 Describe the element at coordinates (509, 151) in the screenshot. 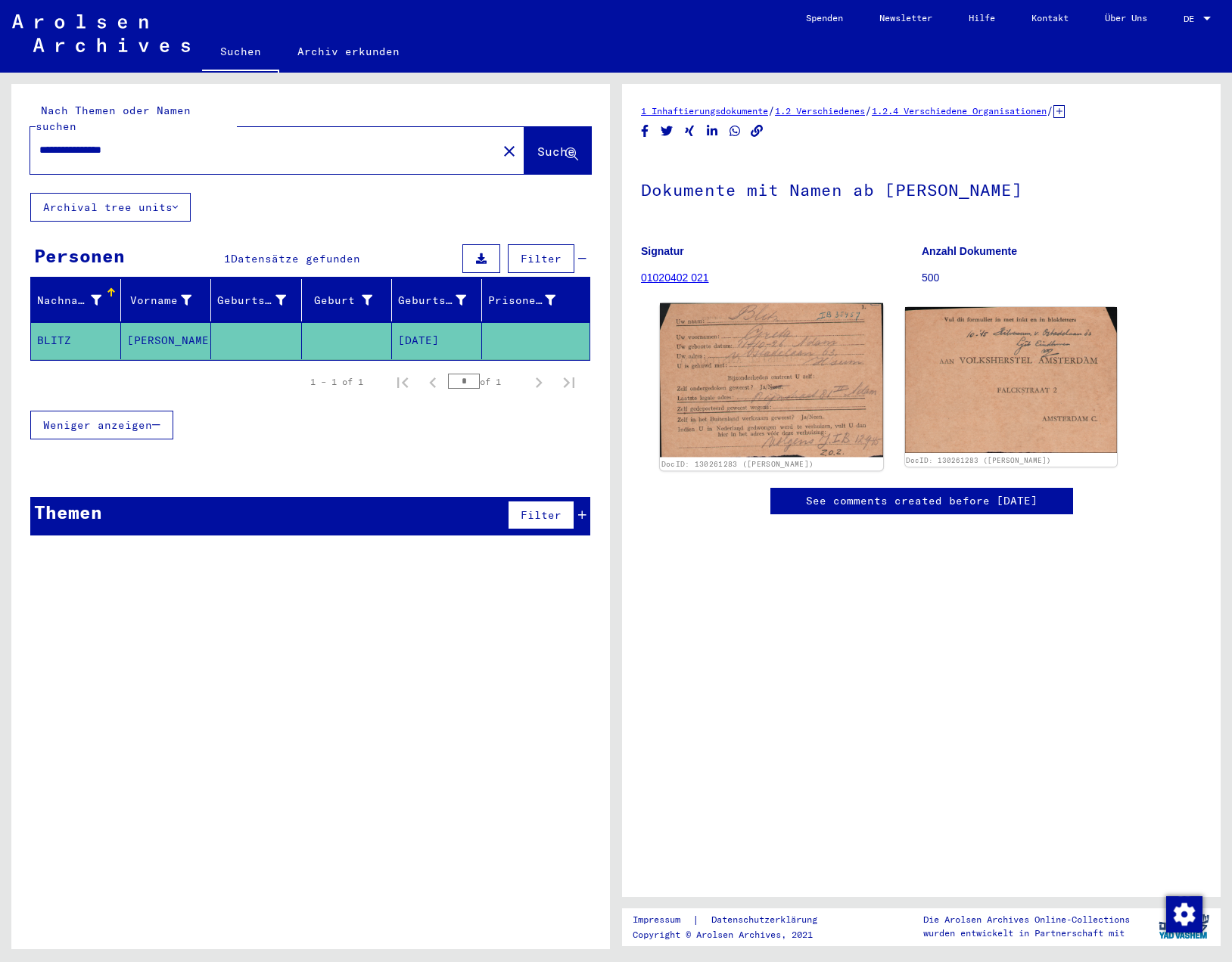

I see `mat-icon: close` at that location.